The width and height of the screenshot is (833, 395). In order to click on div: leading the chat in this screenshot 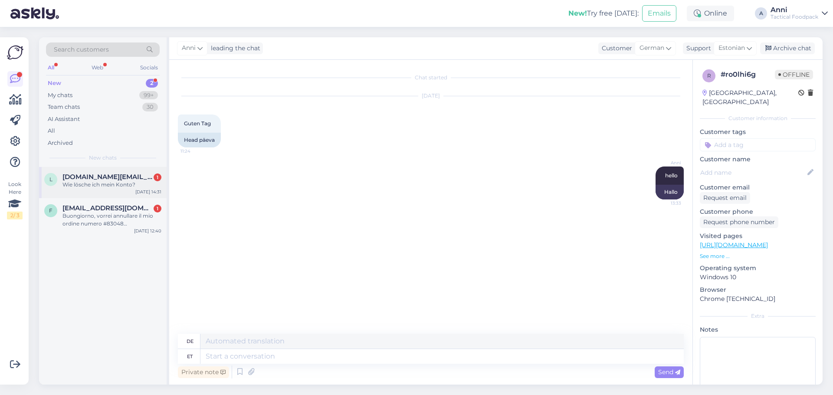, I will do `click(234, 48)`.